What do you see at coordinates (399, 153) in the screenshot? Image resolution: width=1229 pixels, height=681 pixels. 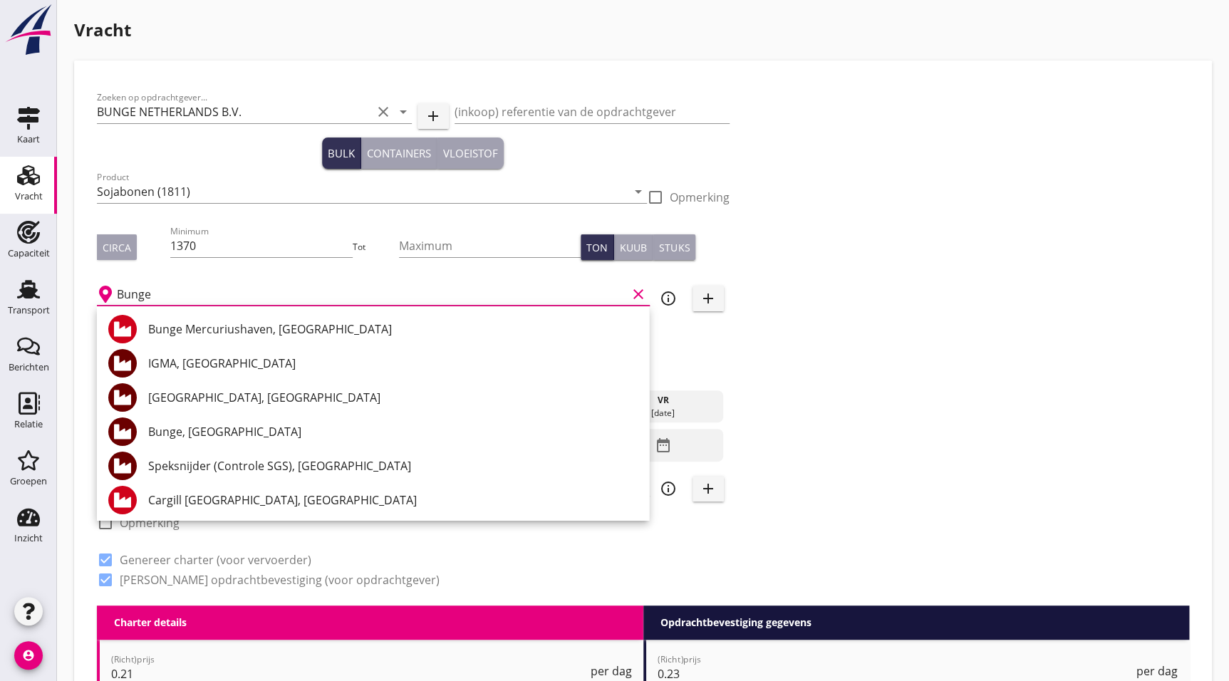 I see `div: Containers` at bounding box center [399, 153].